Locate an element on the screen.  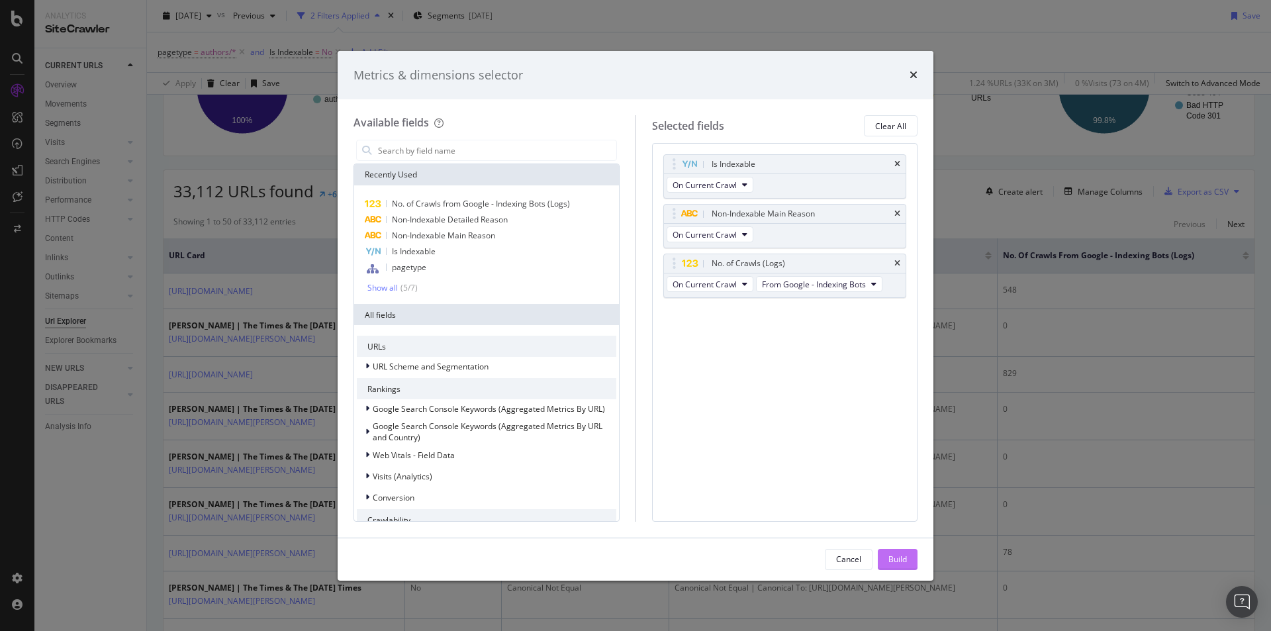
div: No. of Crawls (Logs)timesOn Current CrawlFrom Google - Indexing Bots is located at coordinates (785, 275).